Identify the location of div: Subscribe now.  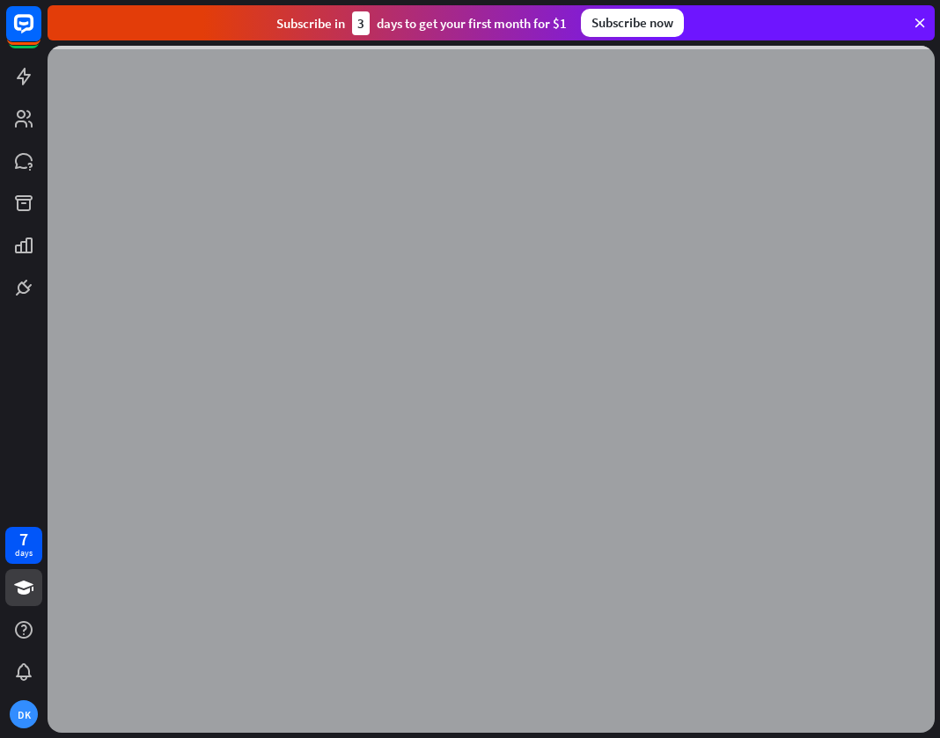
(632, 23).